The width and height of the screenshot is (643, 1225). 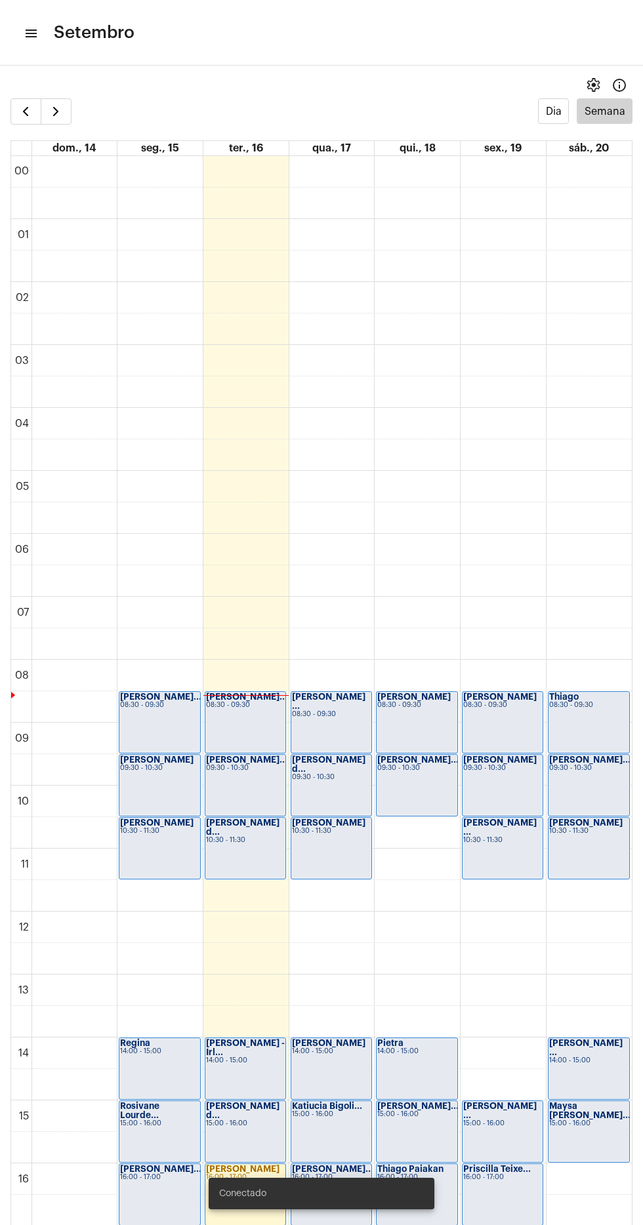 What do you see at coordinates (390, 1043) in the screenshot?
I see `strong: Pietra` at bounding box center [390, 1043].